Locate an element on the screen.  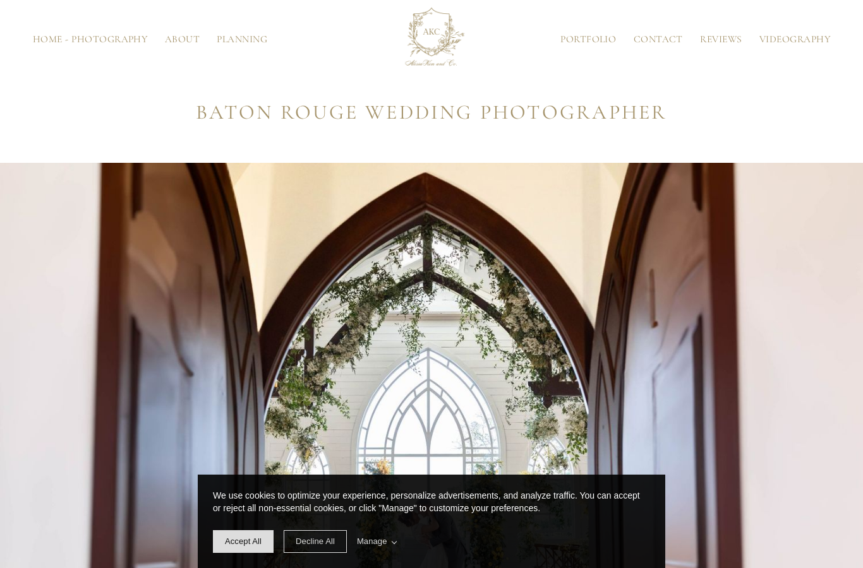
a: Videography is located at coordinates (794, 39).